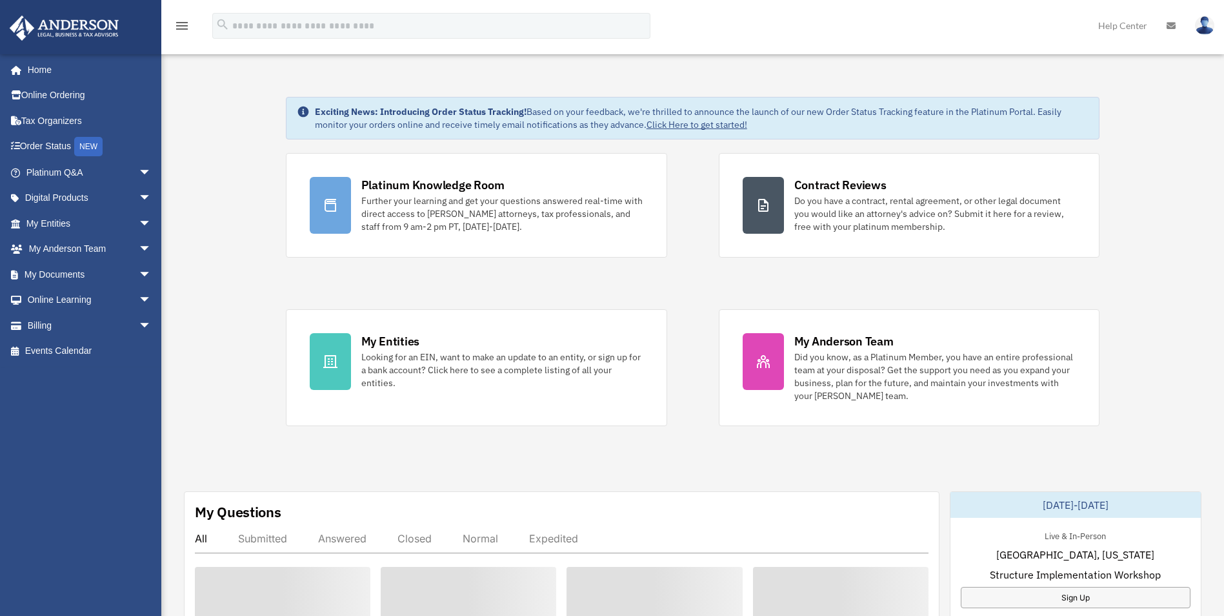  I want to click on a: Contract Reviews Do you have a contract, rental agreement, or other legal document you would like..., so click(909, 205).